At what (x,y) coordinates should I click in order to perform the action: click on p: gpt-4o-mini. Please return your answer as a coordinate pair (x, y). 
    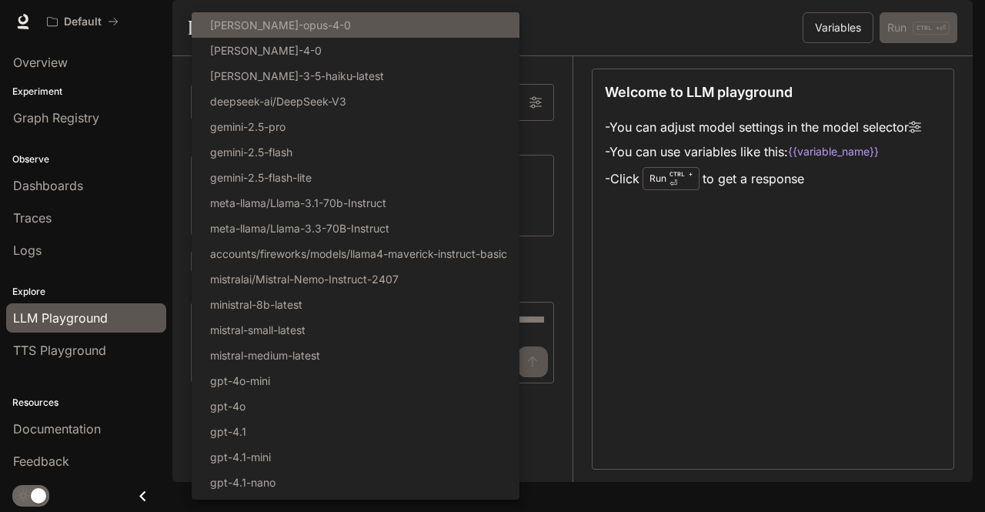
    Looking at the image, I should click on (240, 380).